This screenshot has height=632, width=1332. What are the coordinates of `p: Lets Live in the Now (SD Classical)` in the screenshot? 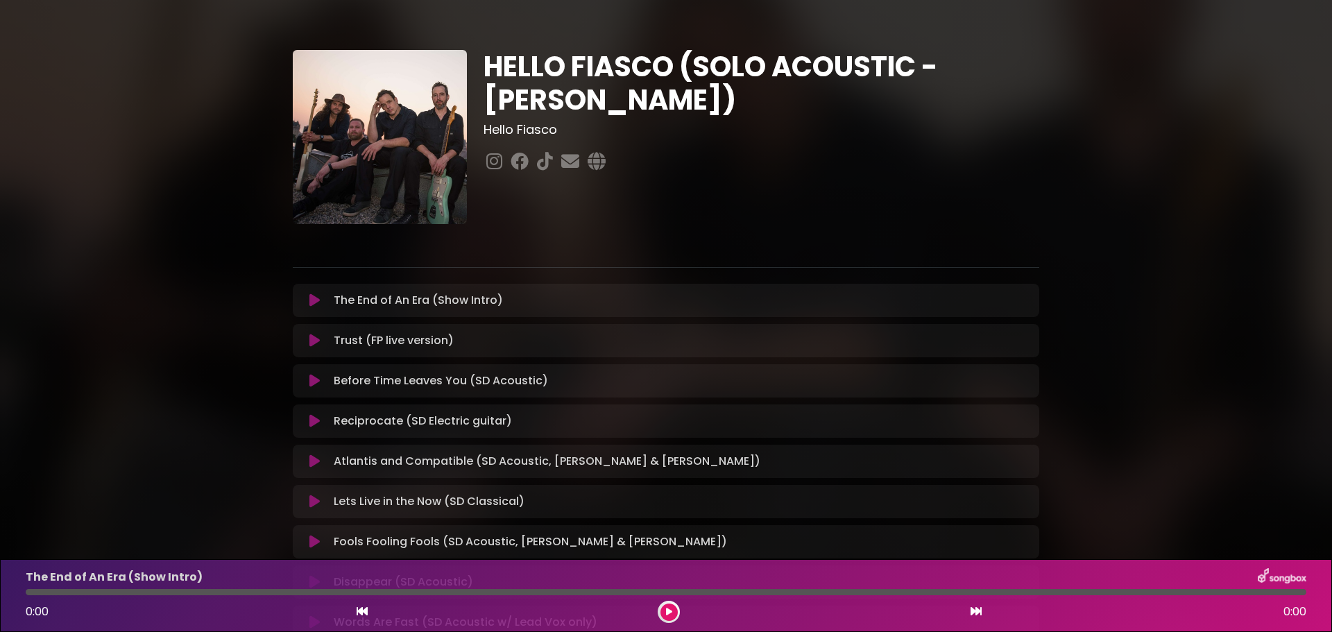 It's located at (429, 502).